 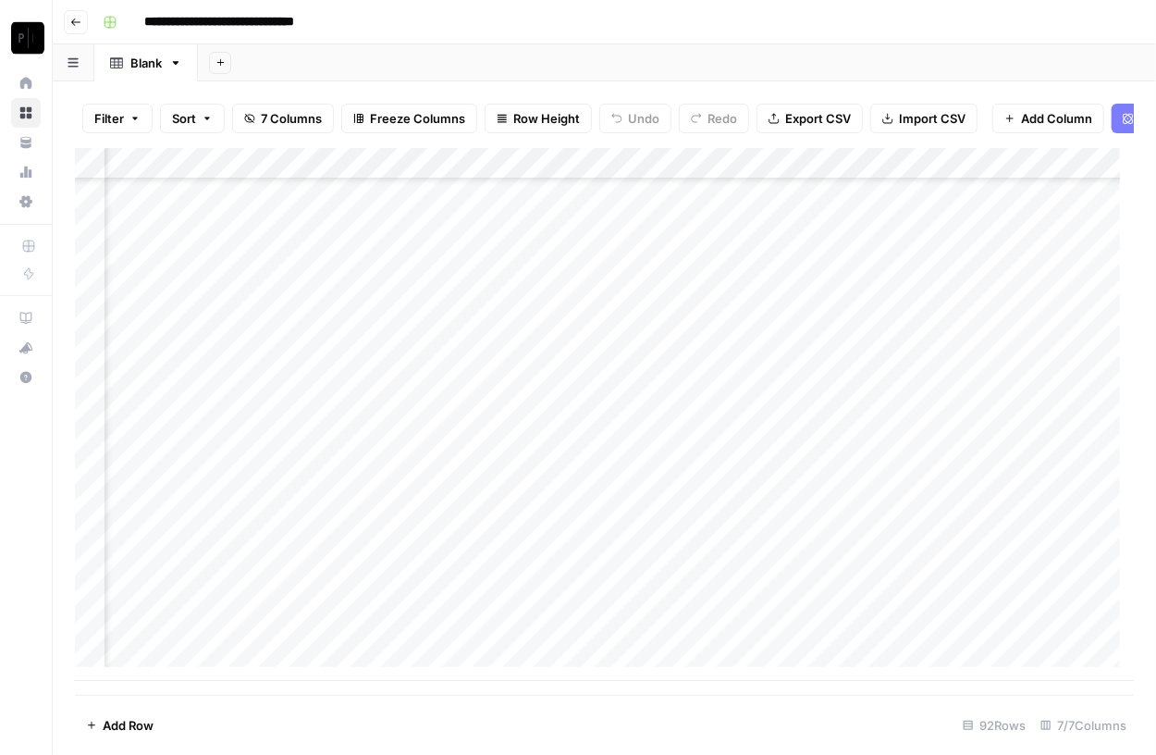 I want to click on span: Add Row, so click(x=128, y=725).